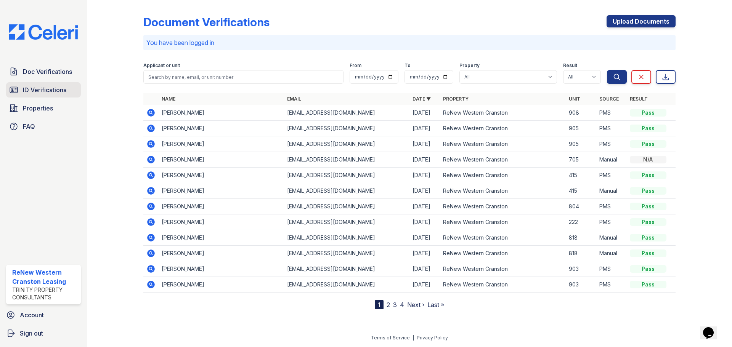 The height and width of the screenshot is (347, 732). I want to click on span: FAQ, so click(29, 126).